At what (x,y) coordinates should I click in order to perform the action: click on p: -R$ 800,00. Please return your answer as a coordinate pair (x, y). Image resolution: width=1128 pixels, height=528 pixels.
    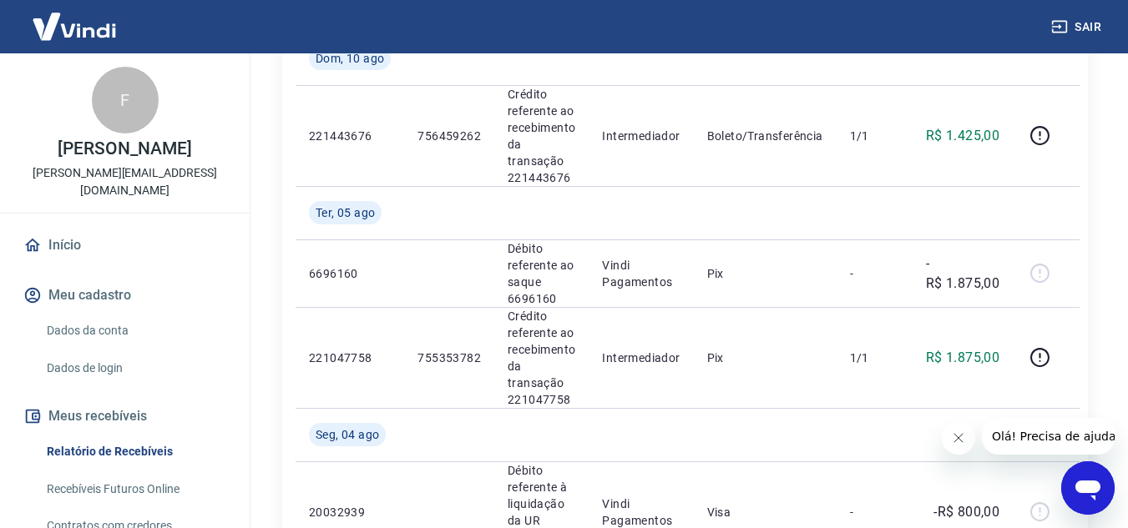
    Looking at the image, I should click on (966, 513).